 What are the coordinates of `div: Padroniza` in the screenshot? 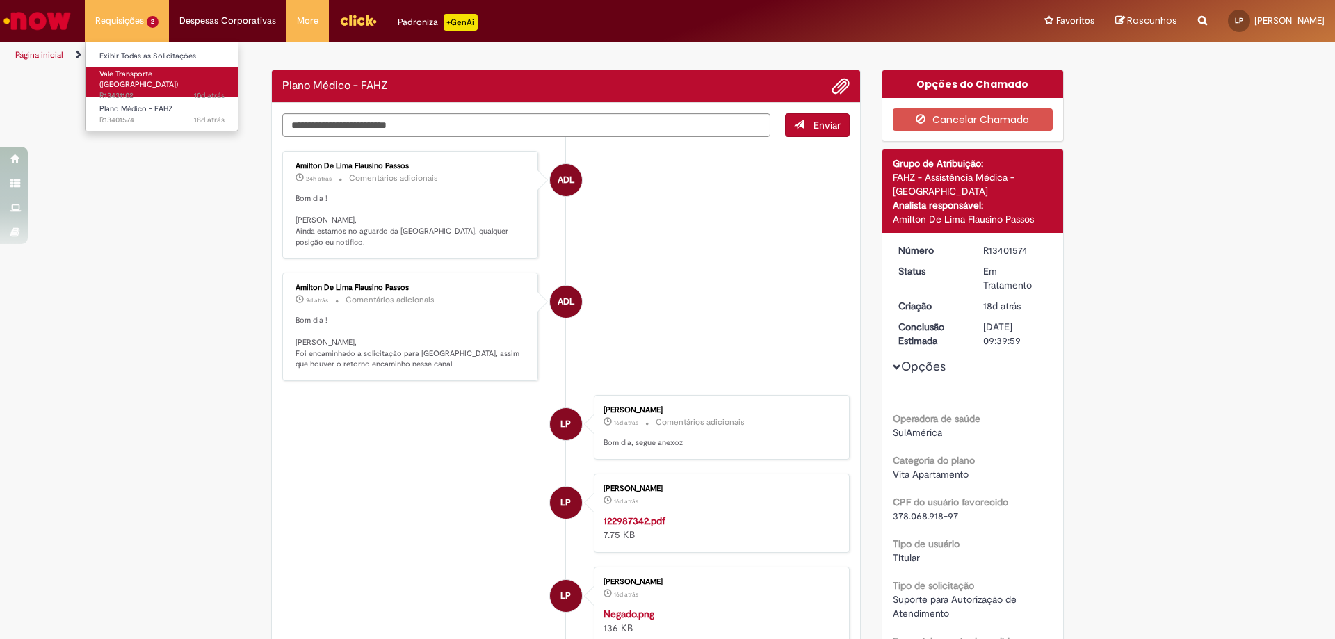 It's located at (437, 22).